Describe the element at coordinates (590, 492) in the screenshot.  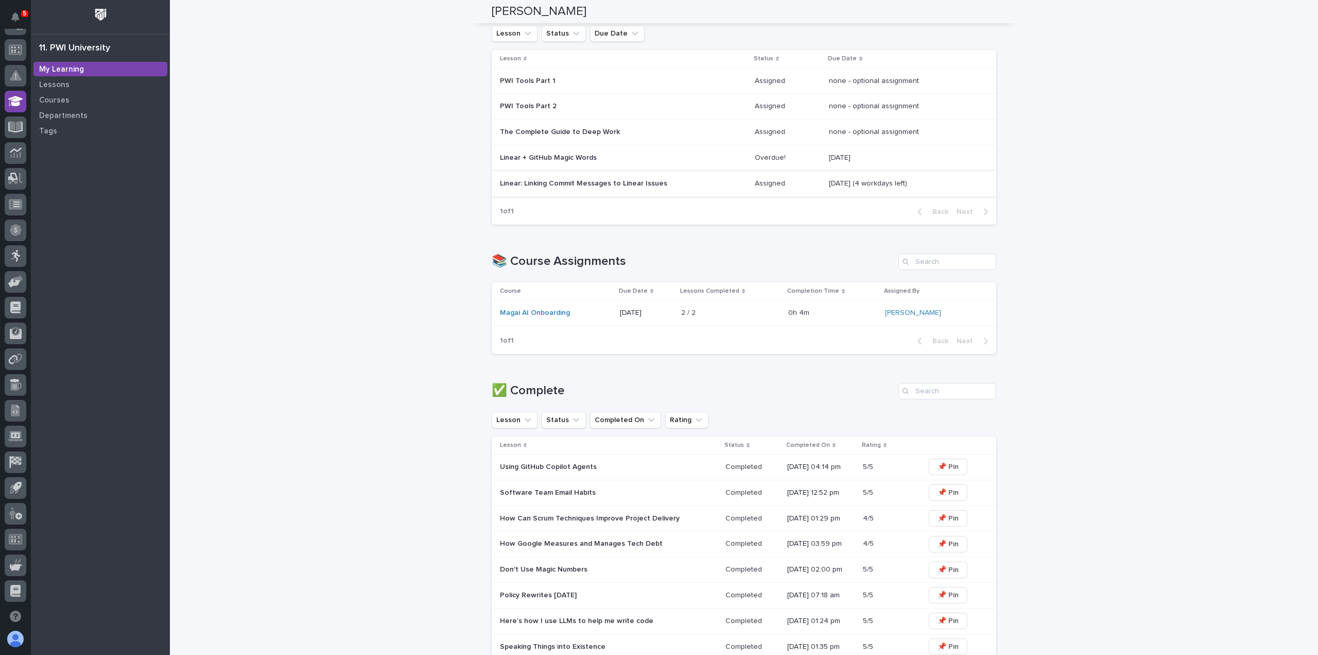
I see `p: Software Team Email Habits` at that location.